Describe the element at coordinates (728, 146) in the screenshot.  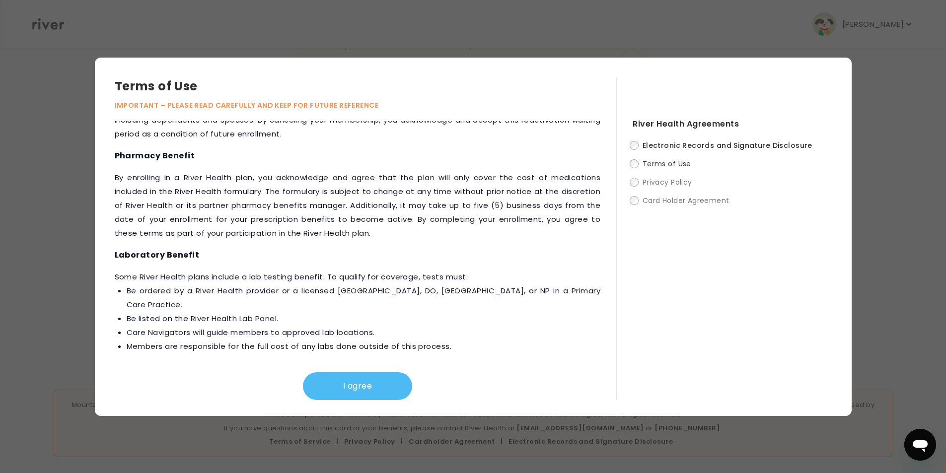
I see `span: Electronic Records and Signature Disclosure` at that location.